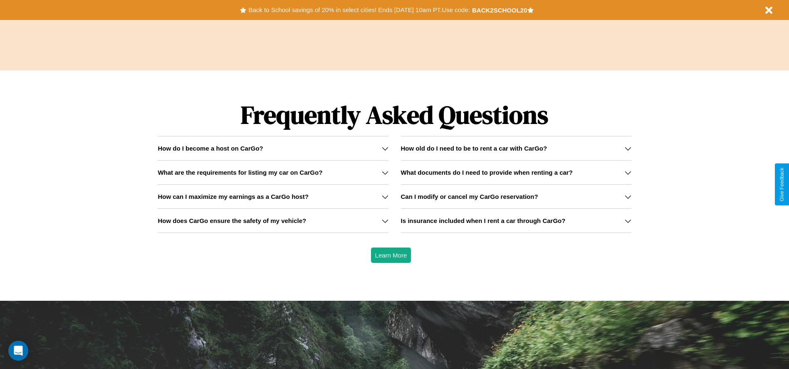 This screenshot has height=369, width=789. What do you see at coordinates (483, 220) in the screenshot?
I see `h3: Is insurance included when I rent a car through CarGo?` at bounding box center [483, 220].